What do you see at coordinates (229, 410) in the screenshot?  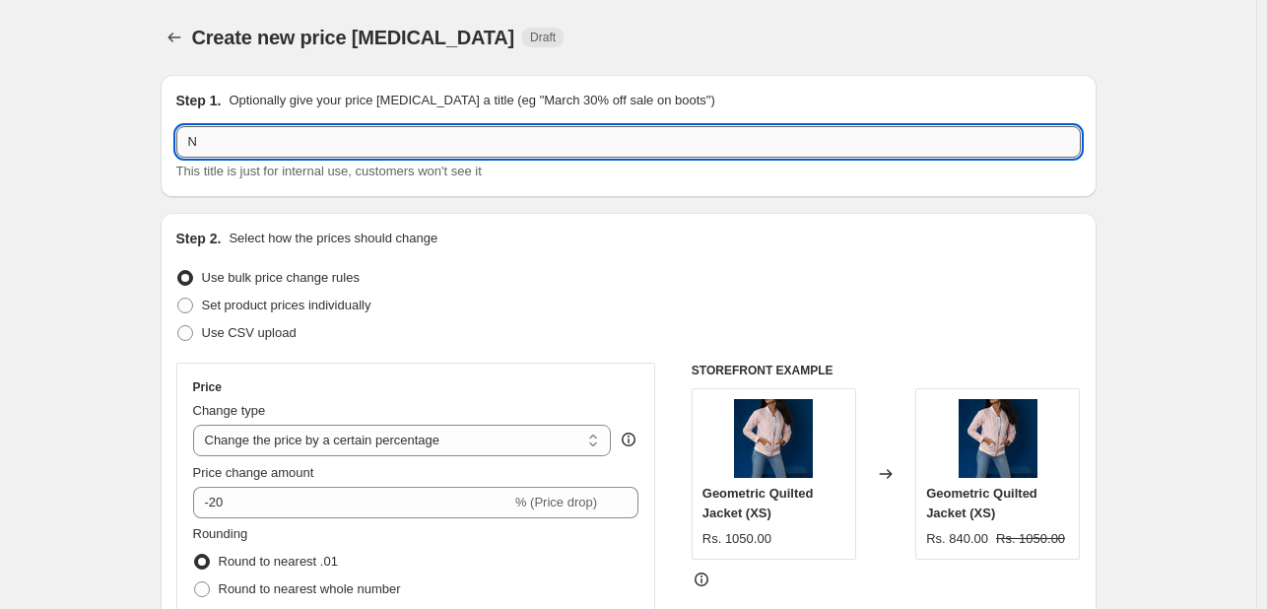 I see `span: Change type` at bounding box center [229, 410].